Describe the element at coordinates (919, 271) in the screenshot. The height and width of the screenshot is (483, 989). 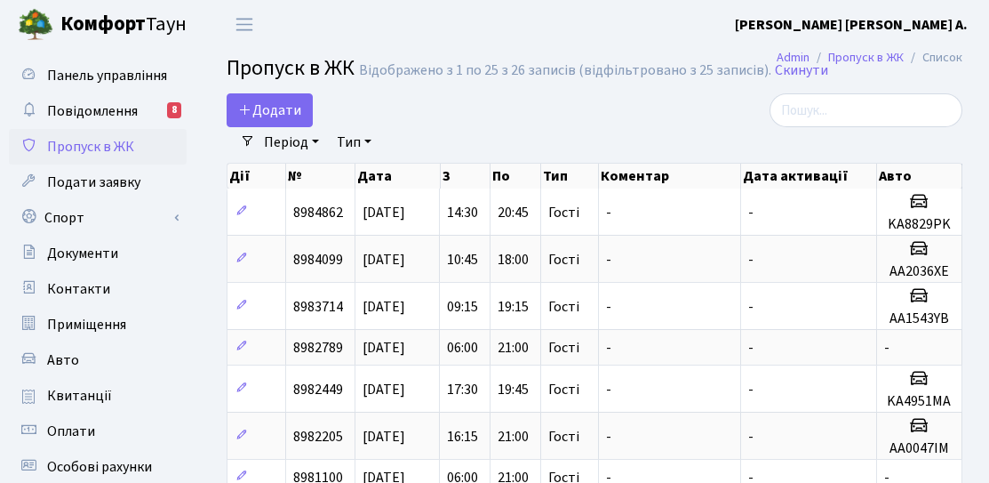
I see `h5: АА2036ХЕ` at that location.